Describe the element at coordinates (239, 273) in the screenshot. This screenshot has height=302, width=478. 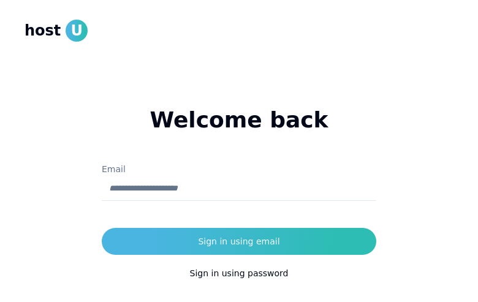
I see `button: Sign in using password` at that location.